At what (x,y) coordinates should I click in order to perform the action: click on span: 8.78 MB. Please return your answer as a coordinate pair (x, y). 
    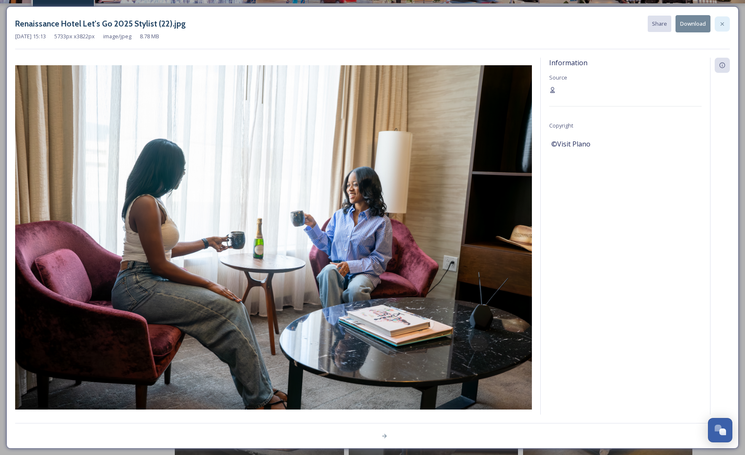
    Looking at the image, I should click on (149, 36).